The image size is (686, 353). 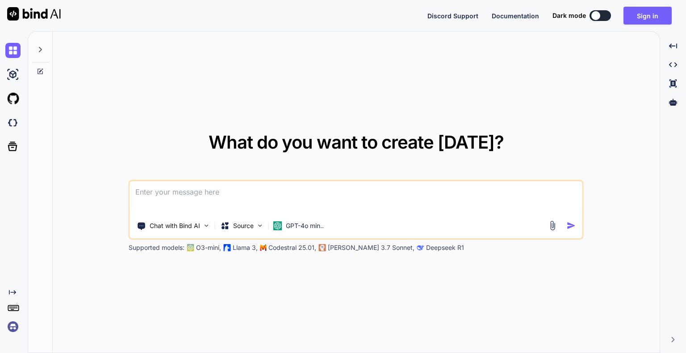 I want to click on img: ai-studio, so click(x=13, y=75).